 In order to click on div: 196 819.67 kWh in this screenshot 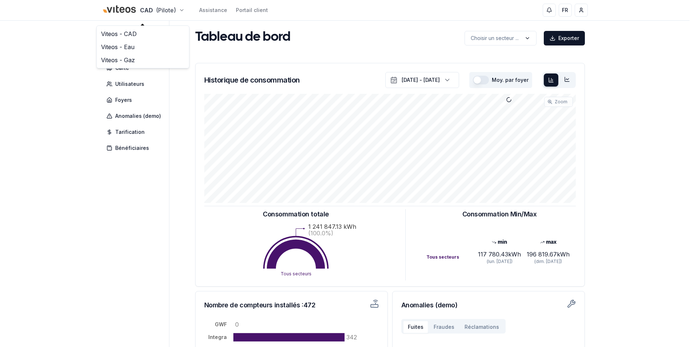, I will do `click(548, 254)`.